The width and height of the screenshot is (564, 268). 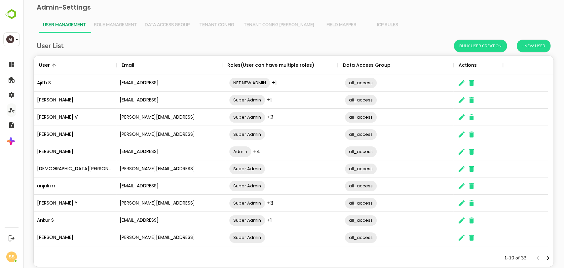 What do you see at coordinates (226, 83) in the screenshot?
I see `span: NET NEW ADMIN` at bounding box center [226, 83].